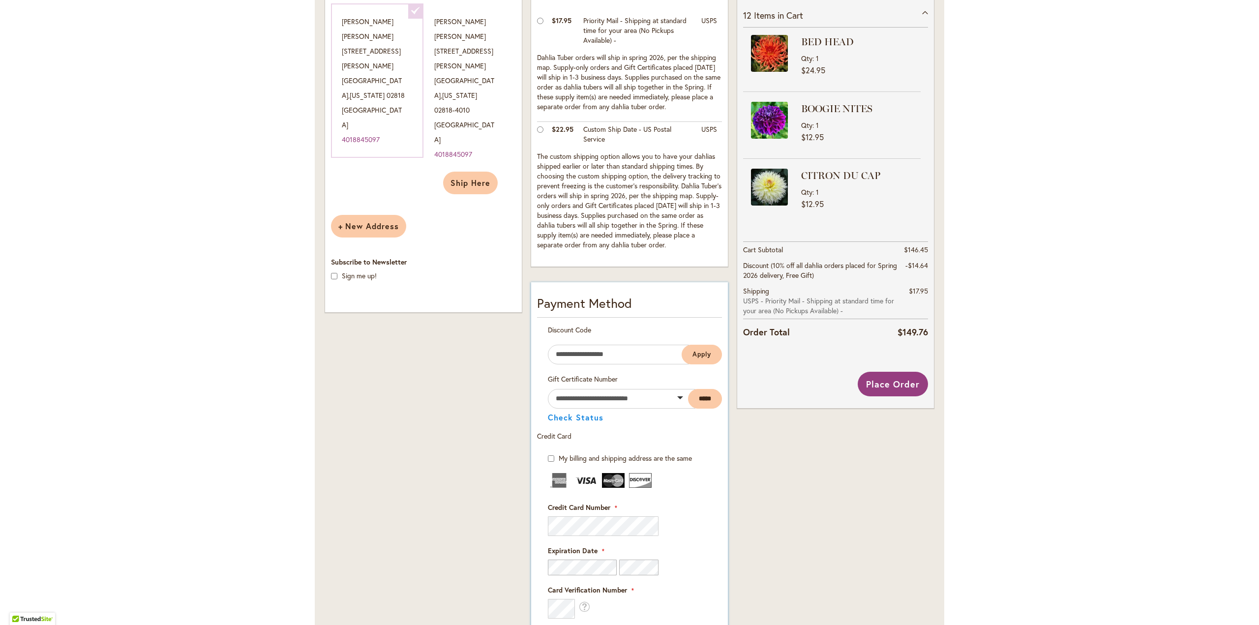 This screenshot has width=1259, height=625. Describe the element at coordinates (368, 226) in the screenshot. I see `button: New Address` at that location.